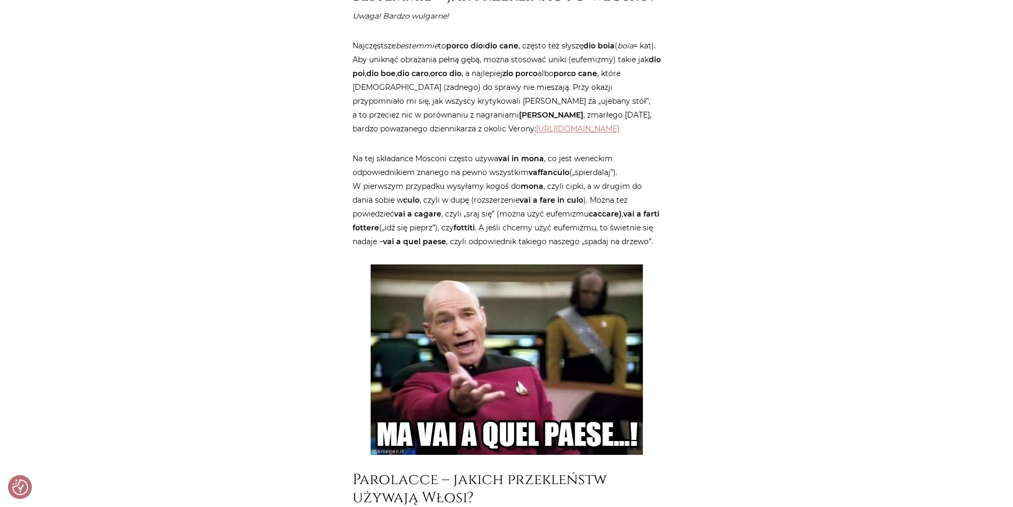 The width and height of the screenshot is (1013, 507). I want to click on strong: fottiti, so click(464, 228).